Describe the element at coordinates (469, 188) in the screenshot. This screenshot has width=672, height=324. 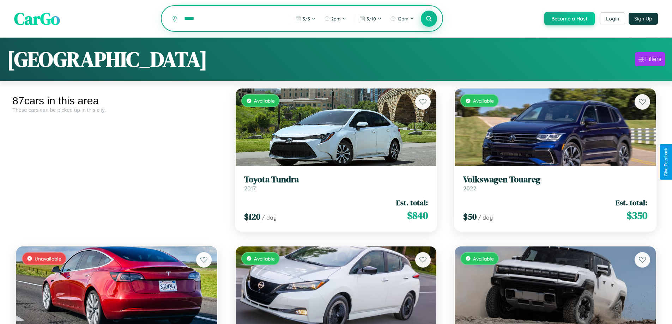
I see `span: 2022` at that location.